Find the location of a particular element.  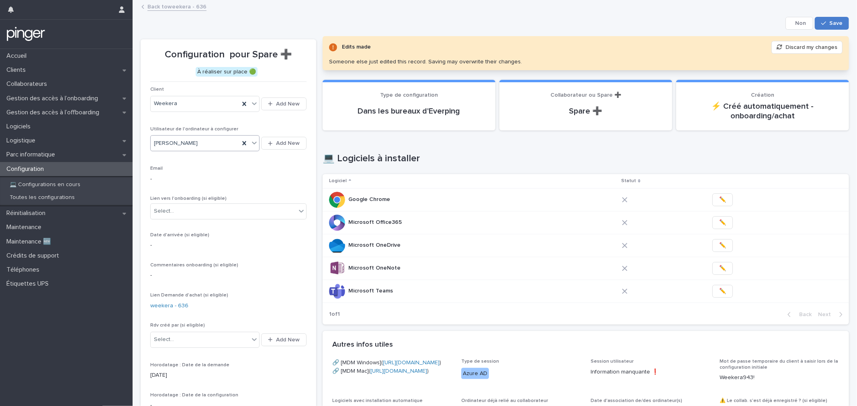

button: Next is located at coordinates (831, 315).